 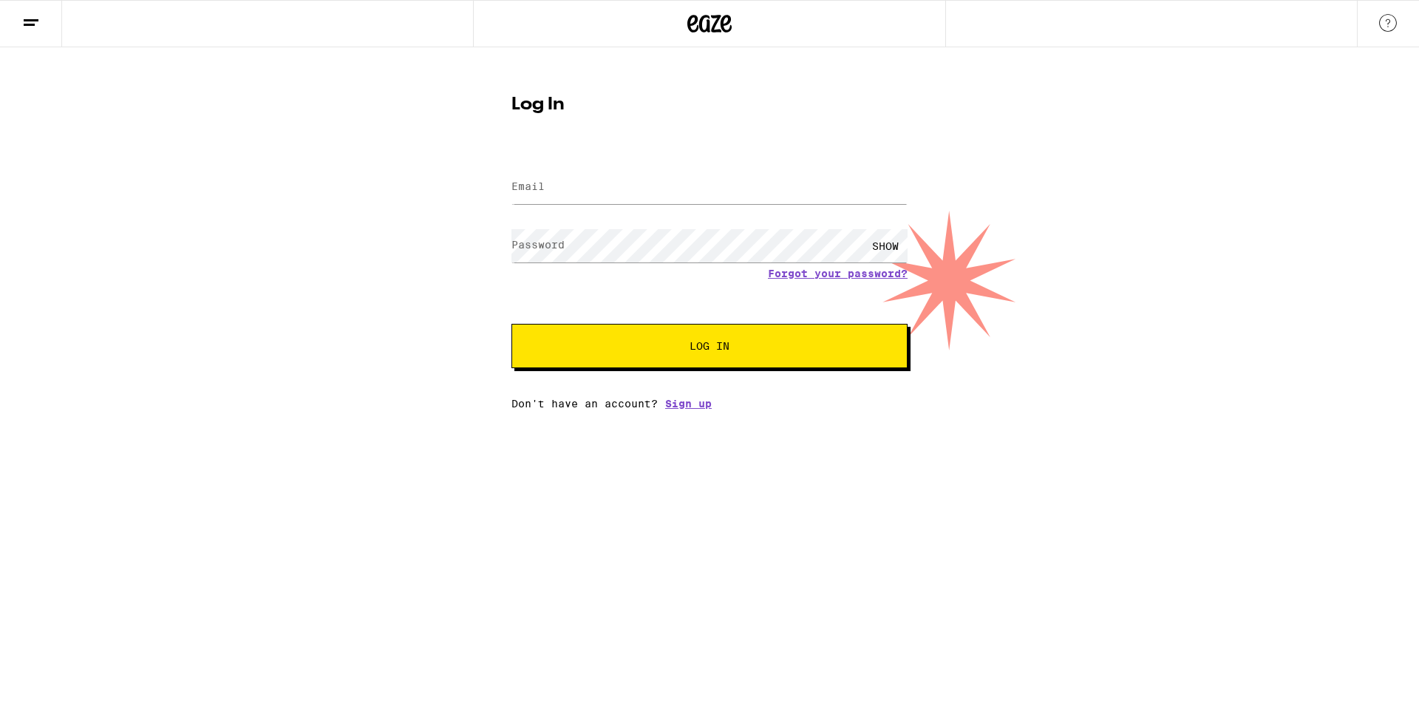 I want to click on span: Log In, so click(x=710, y=346).